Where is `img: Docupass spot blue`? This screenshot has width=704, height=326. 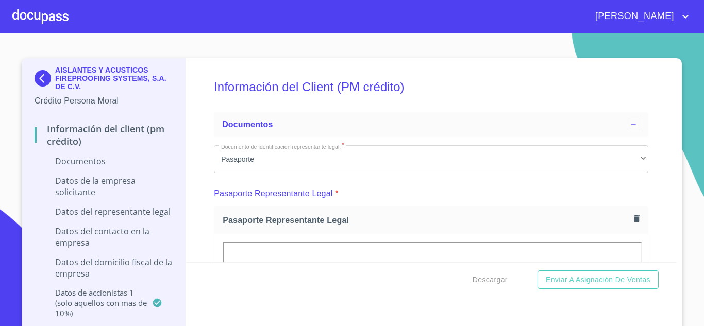 img: Docupass spot blue is located at coordinates (45, 78).